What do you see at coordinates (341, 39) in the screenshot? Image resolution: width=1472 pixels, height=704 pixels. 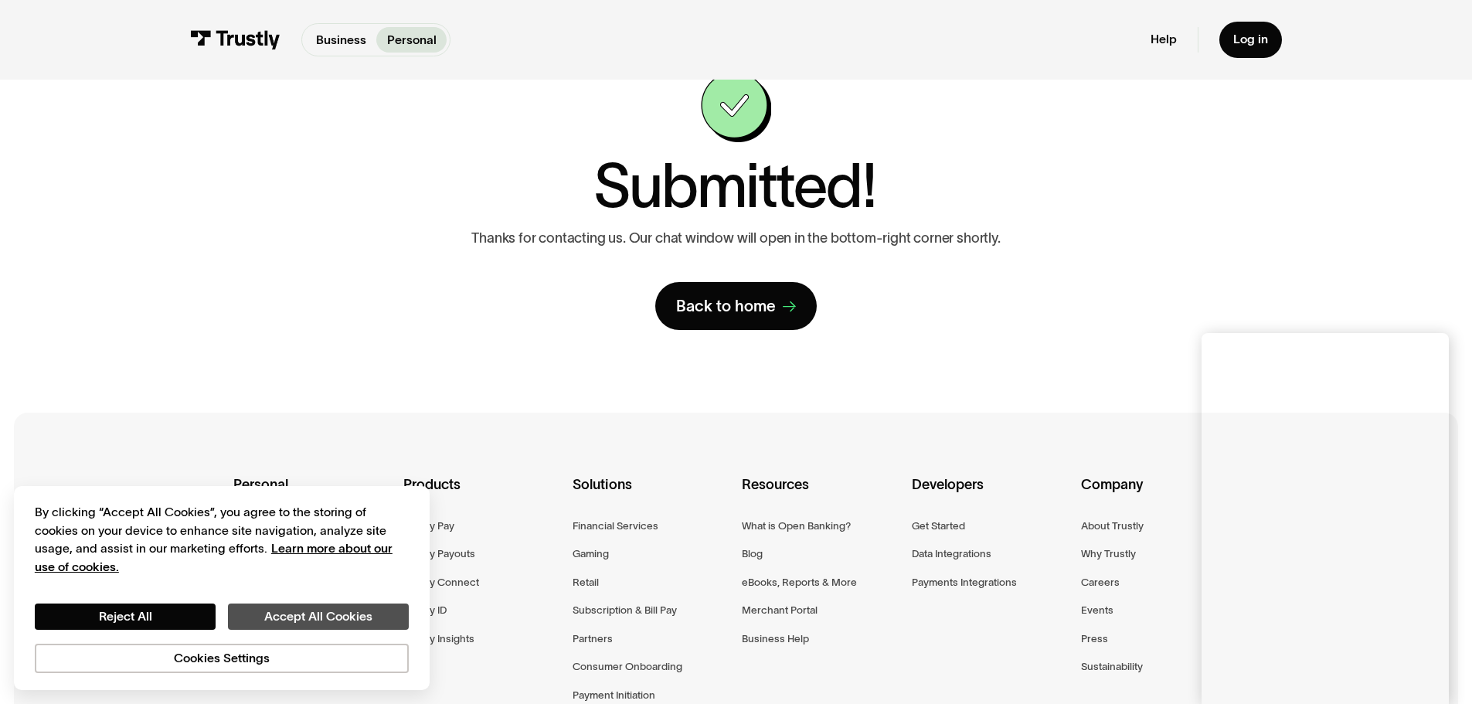 I see `a: Business` at bounding box center [341, 39].